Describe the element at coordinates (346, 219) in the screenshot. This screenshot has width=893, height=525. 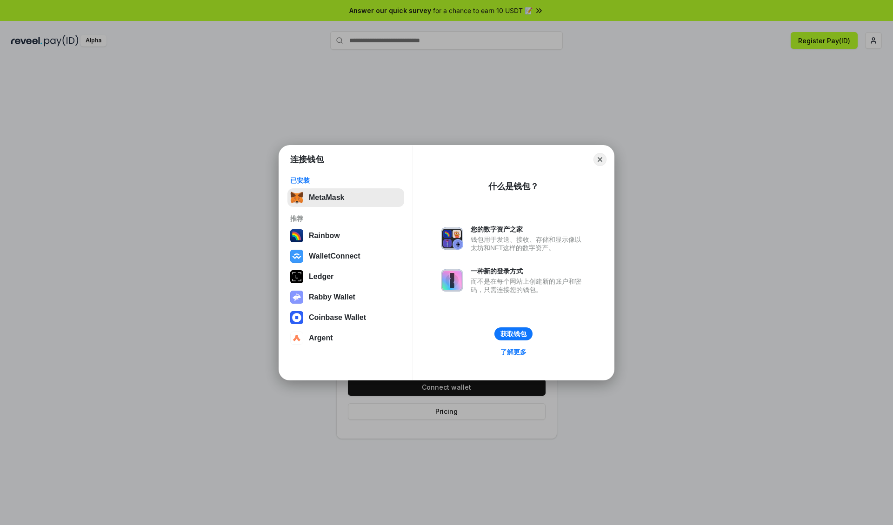
I see `div: 推荐` at that location.